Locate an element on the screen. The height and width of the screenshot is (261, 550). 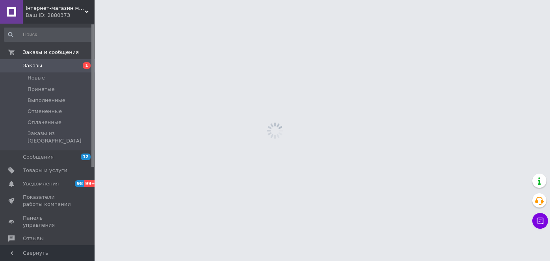
span: Панель управления is located at coordinates (48, 222).